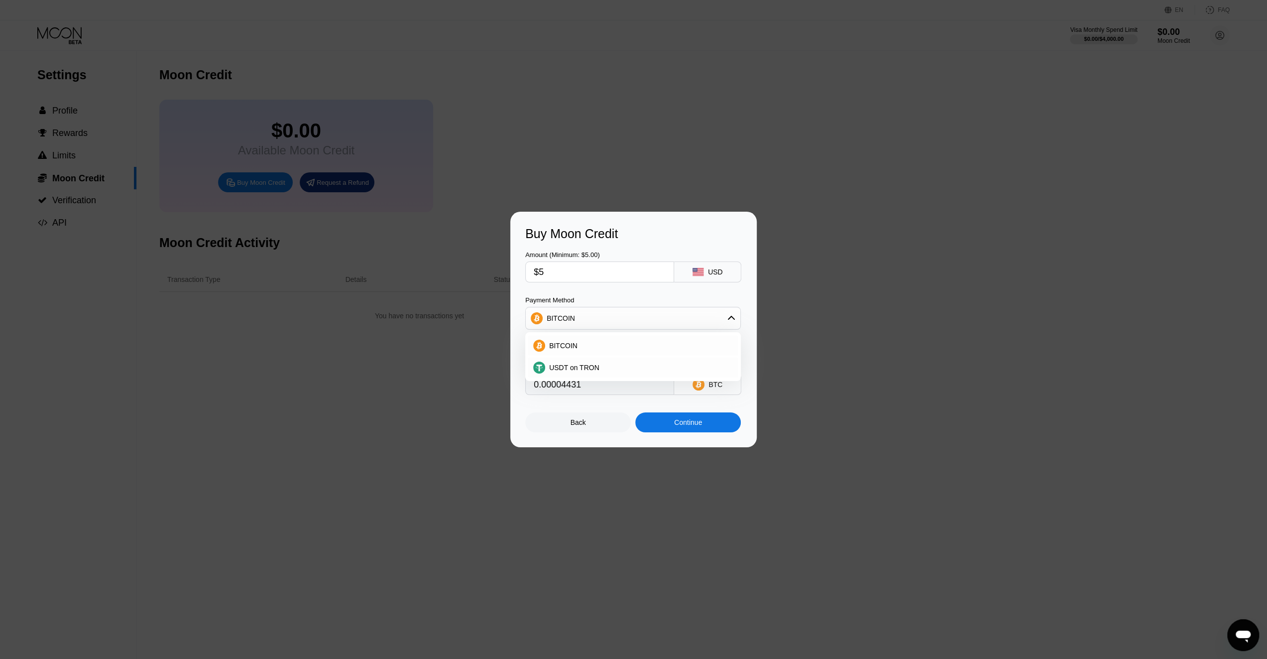  I want to click on div: Buy Moon Credit, so click(633, 234).